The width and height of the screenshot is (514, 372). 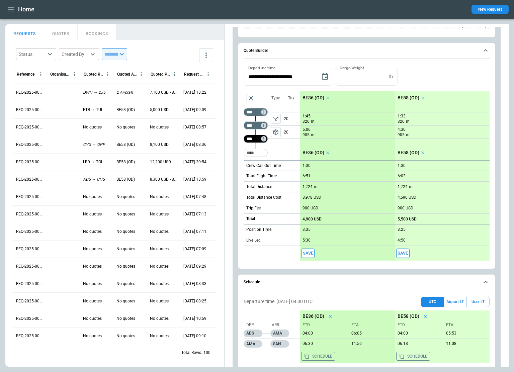 I want to click on button: Quoted Aircraft column menu, so click(x=141, y=74).